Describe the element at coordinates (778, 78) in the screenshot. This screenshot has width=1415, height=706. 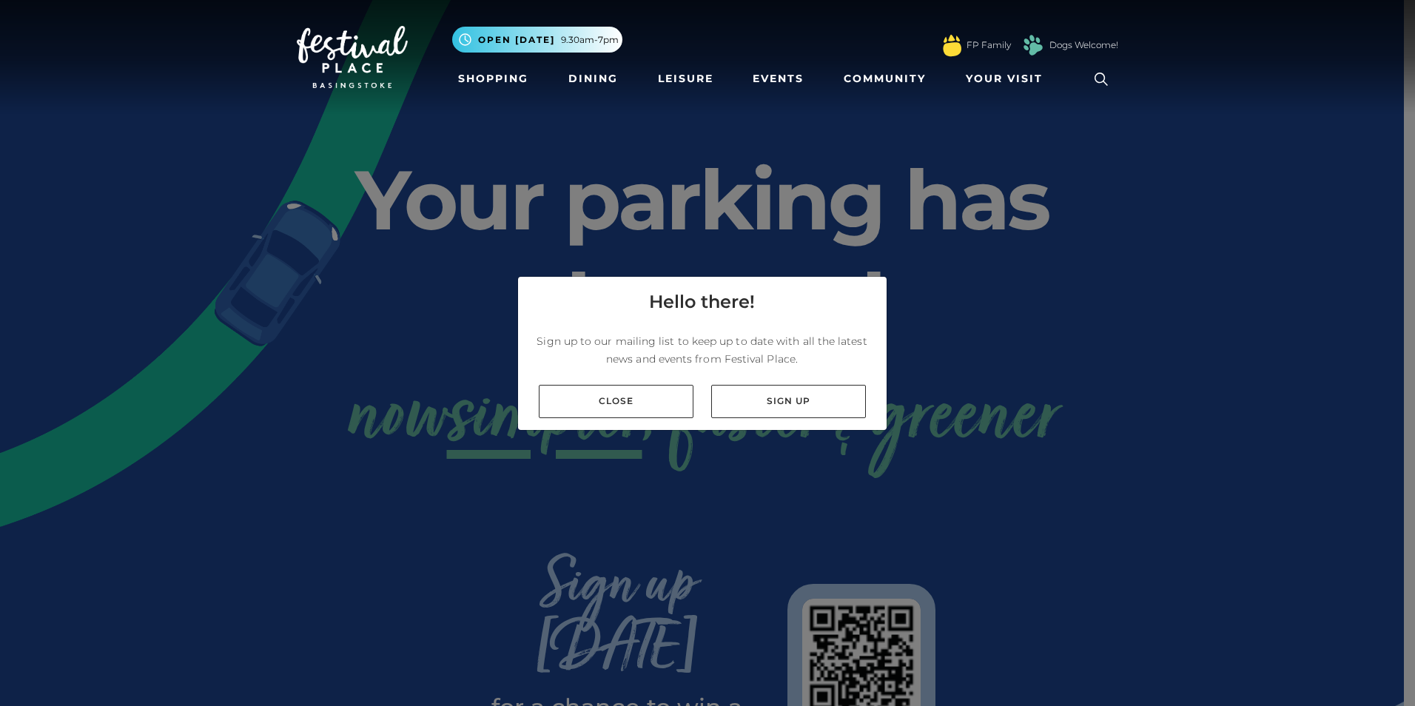
I see `a: Events` at that location.